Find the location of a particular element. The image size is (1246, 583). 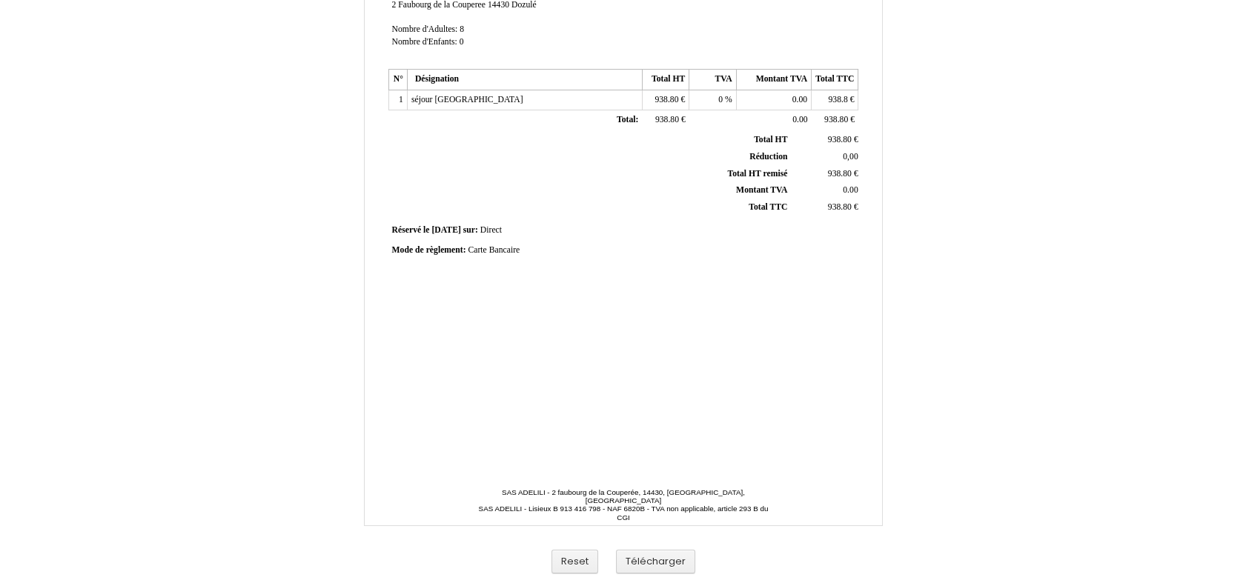

th: Montant TVA is located at coordinates (773, 80).